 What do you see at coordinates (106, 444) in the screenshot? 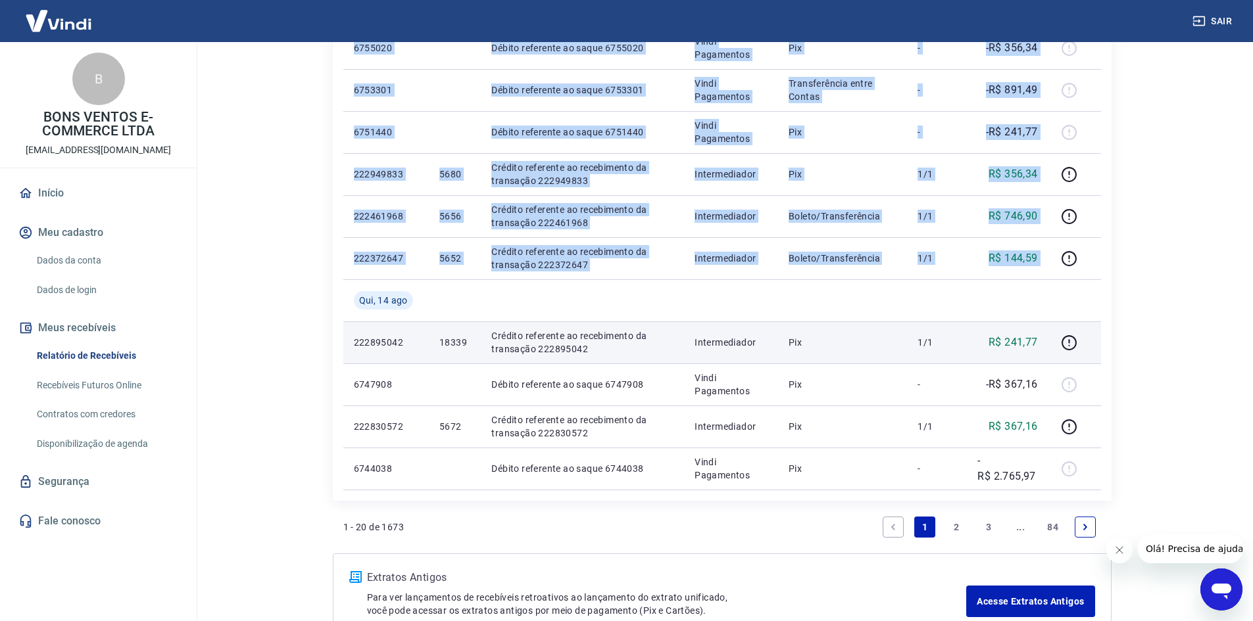
I see `a: Disponibilização de agenda` at bounding box center [106, 444].